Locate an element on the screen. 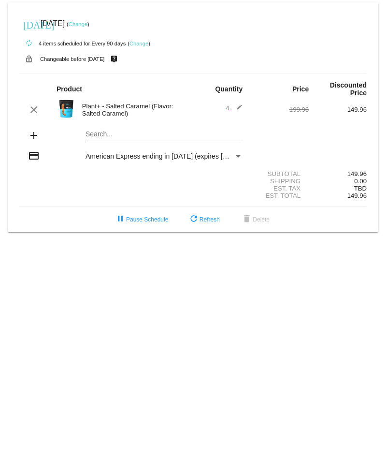 The height and width of the screenshot is (471, 386). strong: Price is located at coordinates (301, 89).